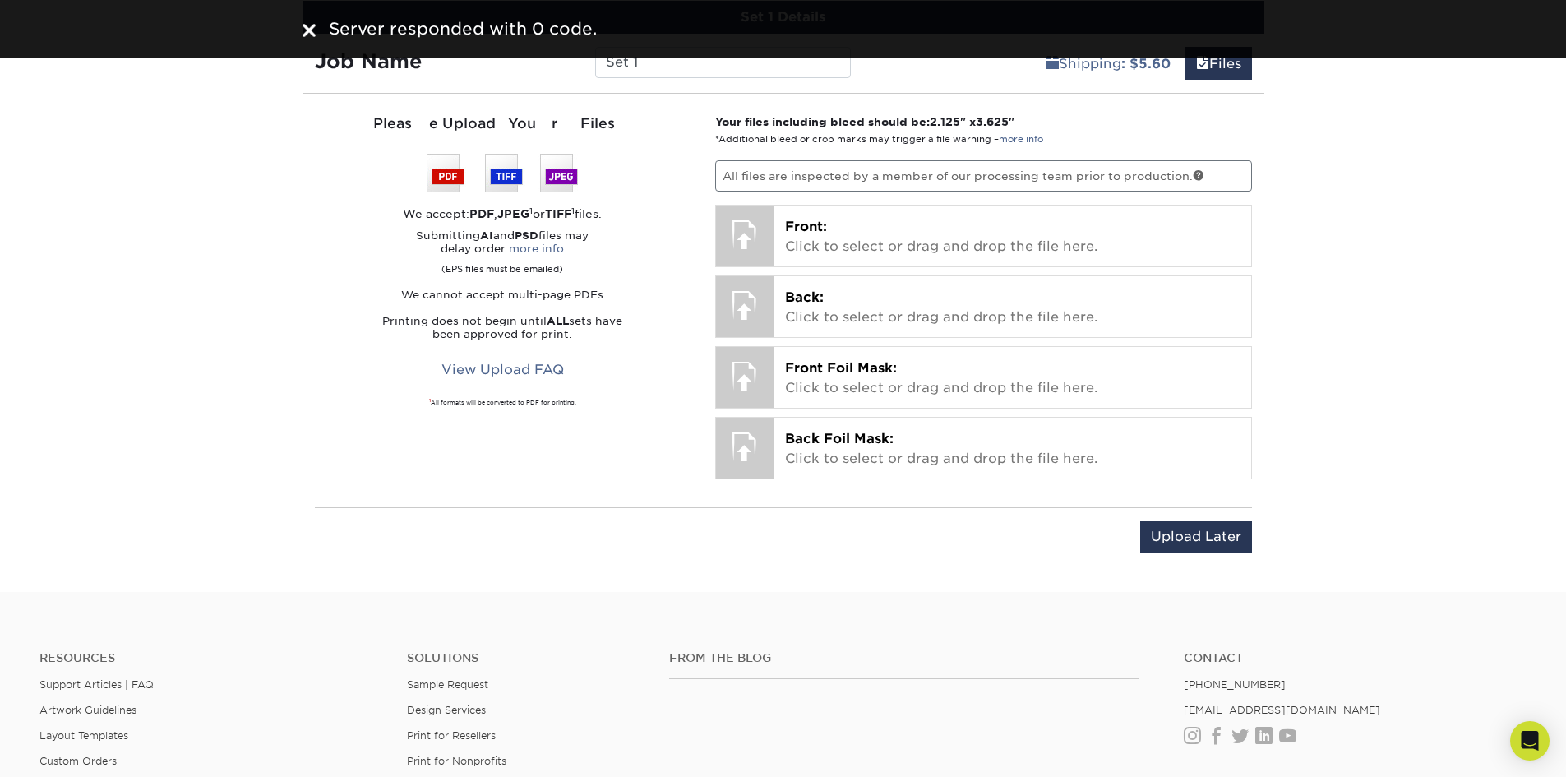  Describe the element at coordinates (78, 760) in the screenshot. I see `a: Custom Orders` at that location.